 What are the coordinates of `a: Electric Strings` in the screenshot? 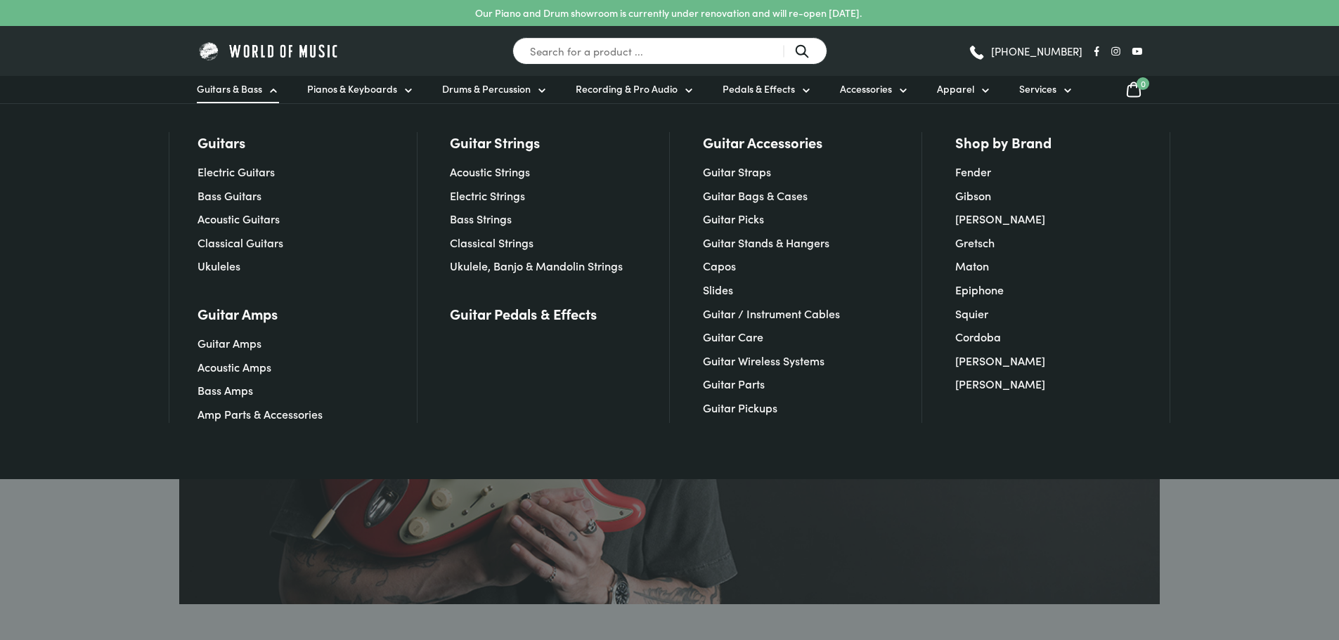 It's located at (487, 195).